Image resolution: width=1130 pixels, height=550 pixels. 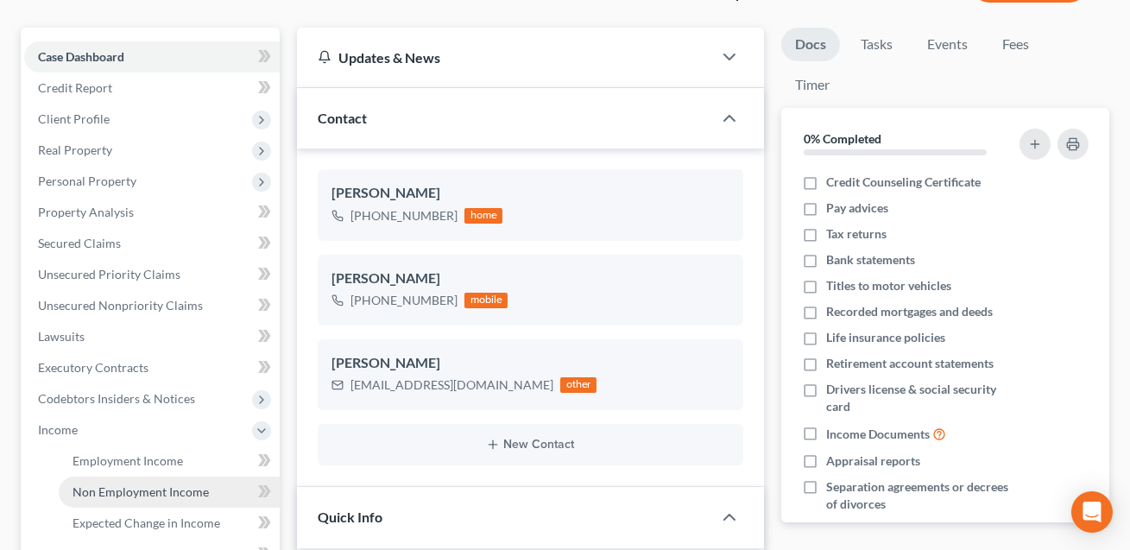 What do you see at coordinates (169, 523) in the screenshot?
I see `a: Expected Change in Income` at bounding box center [169, 523].